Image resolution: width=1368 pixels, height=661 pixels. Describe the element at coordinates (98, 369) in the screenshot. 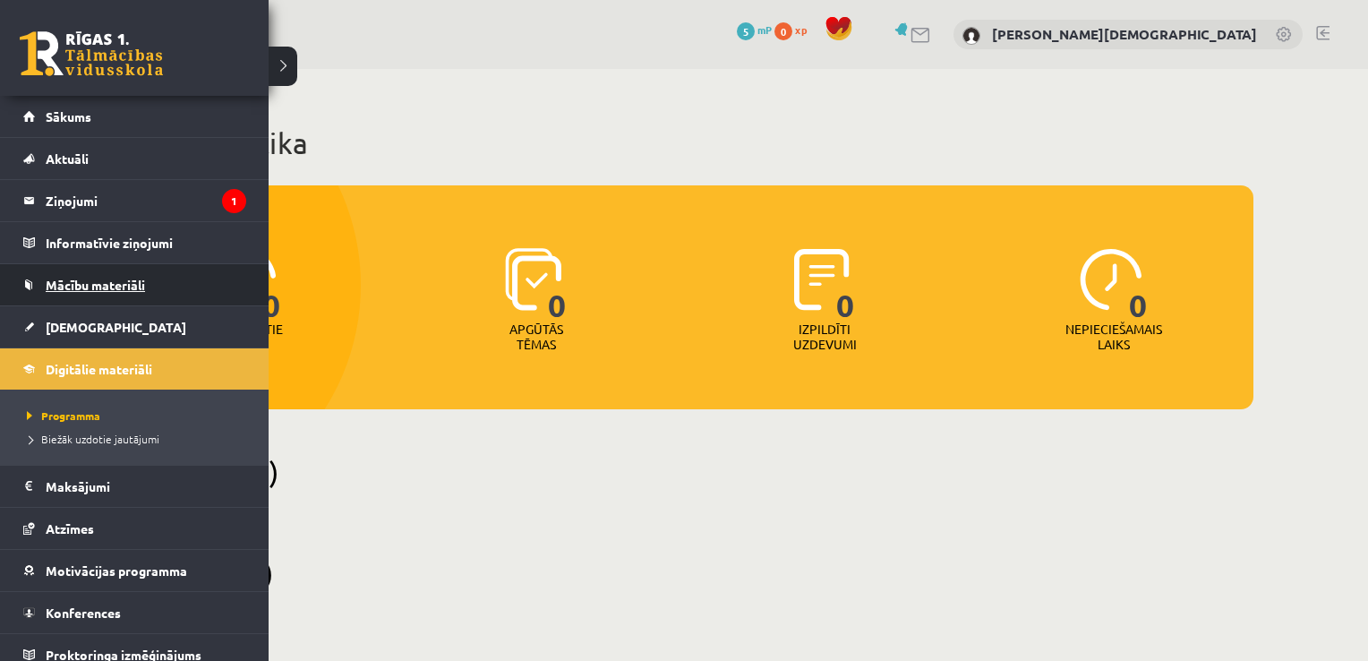

I see `span: Digitālie materiāli` at that location.